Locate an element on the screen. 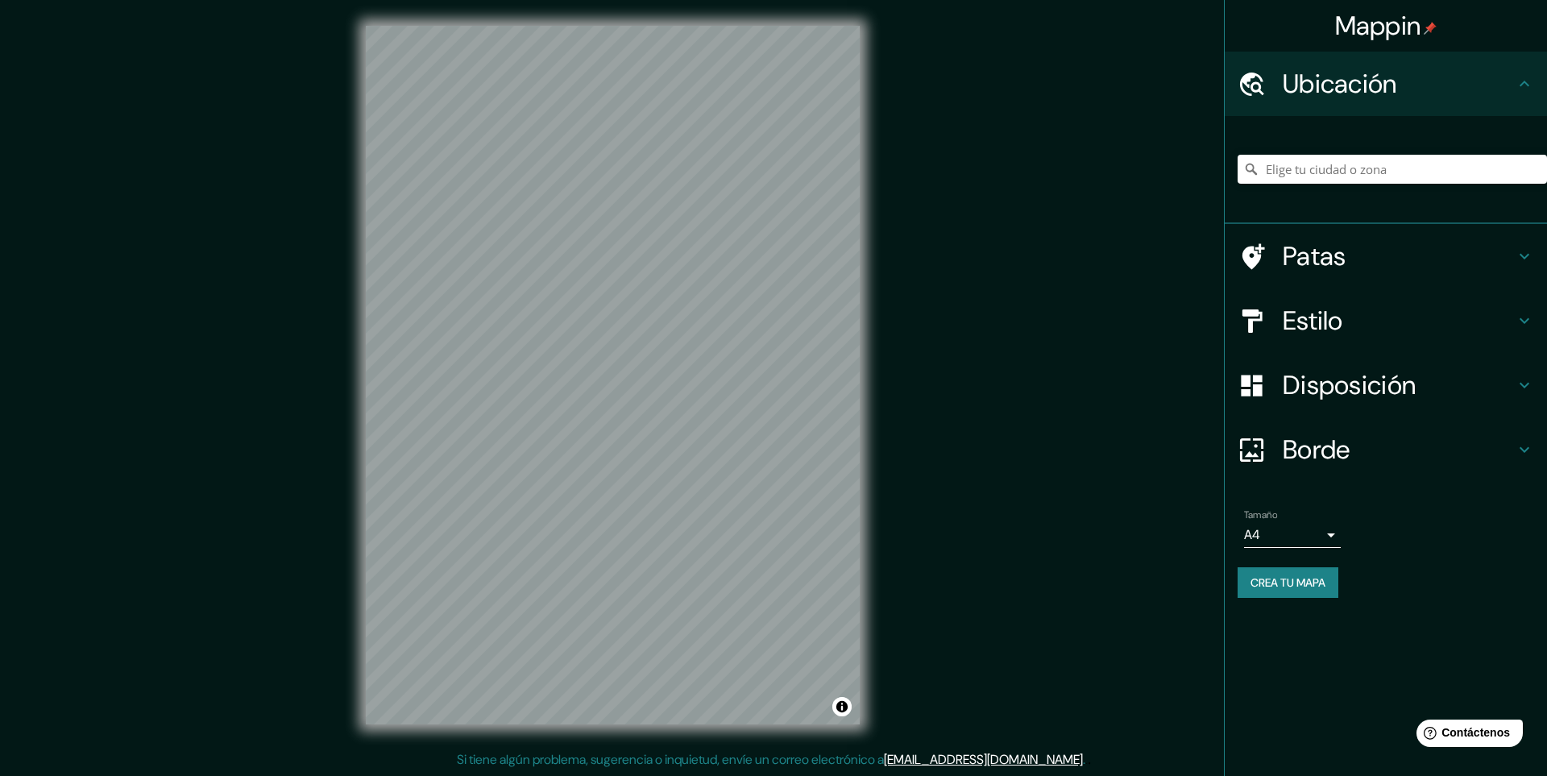  font: Borde is located at coordinates (1317, 450).